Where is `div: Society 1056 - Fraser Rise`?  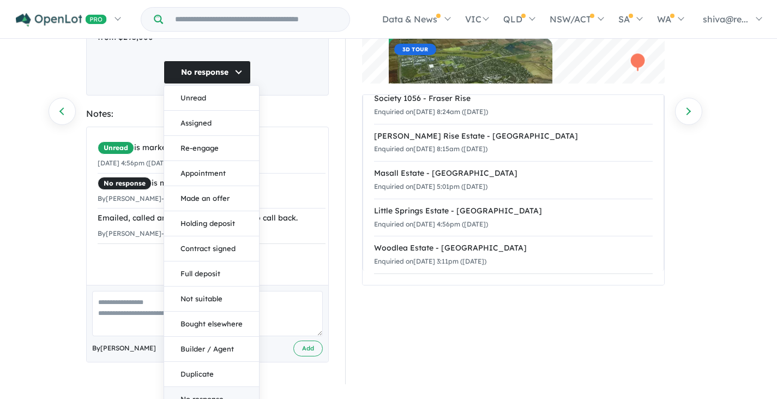 div: Society 1056 - Fraser Rise is located at coordinates (513, 99).